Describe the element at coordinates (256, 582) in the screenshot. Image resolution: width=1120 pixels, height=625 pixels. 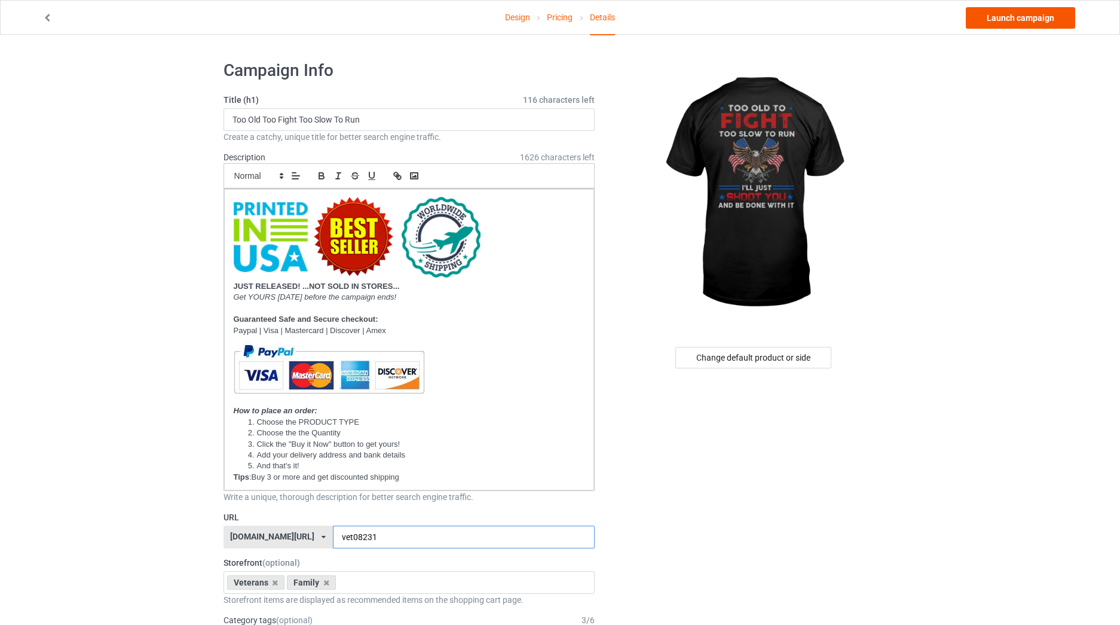
I see `div: Veterans` at that location.